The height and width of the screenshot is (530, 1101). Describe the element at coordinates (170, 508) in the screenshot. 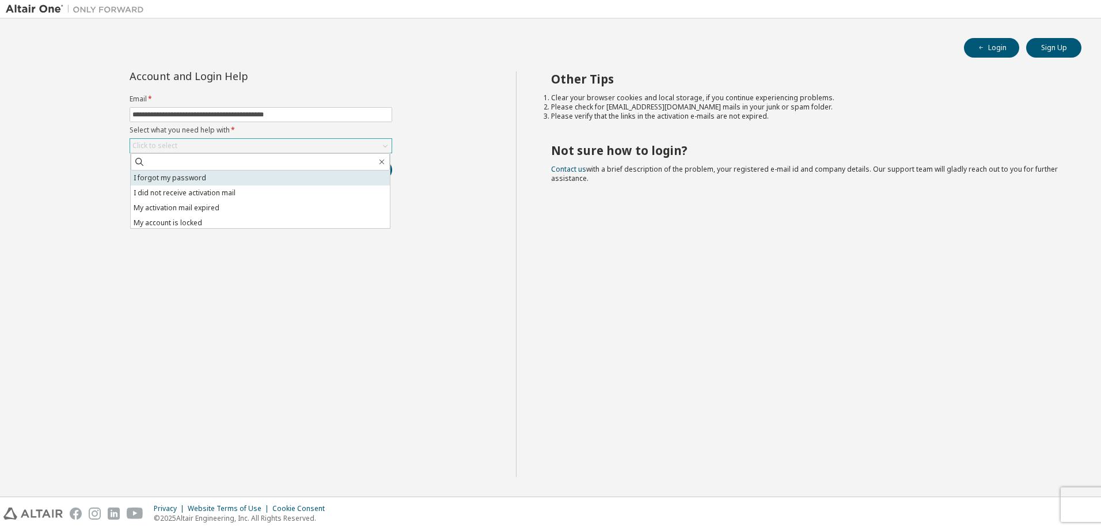

I see `div: Privacy` at that location.